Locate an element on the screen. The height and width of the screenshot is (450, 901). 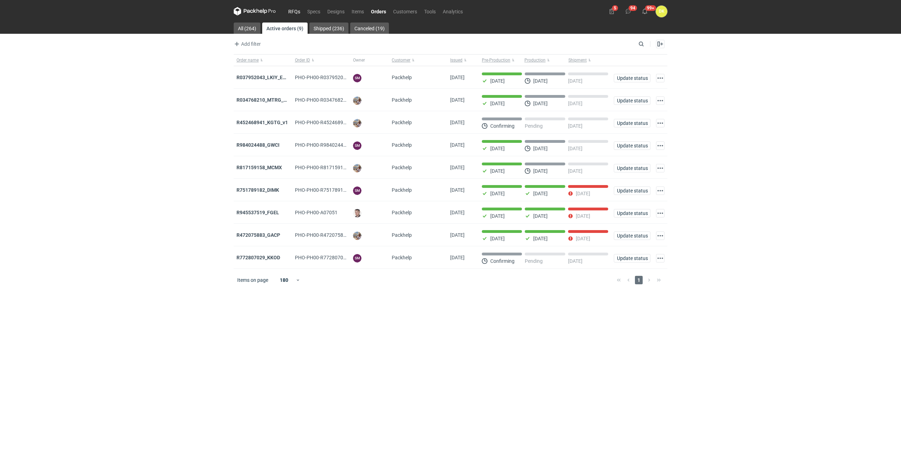
a: R037952043_LKIY_EBJQ is located at coordinates (264, 77).